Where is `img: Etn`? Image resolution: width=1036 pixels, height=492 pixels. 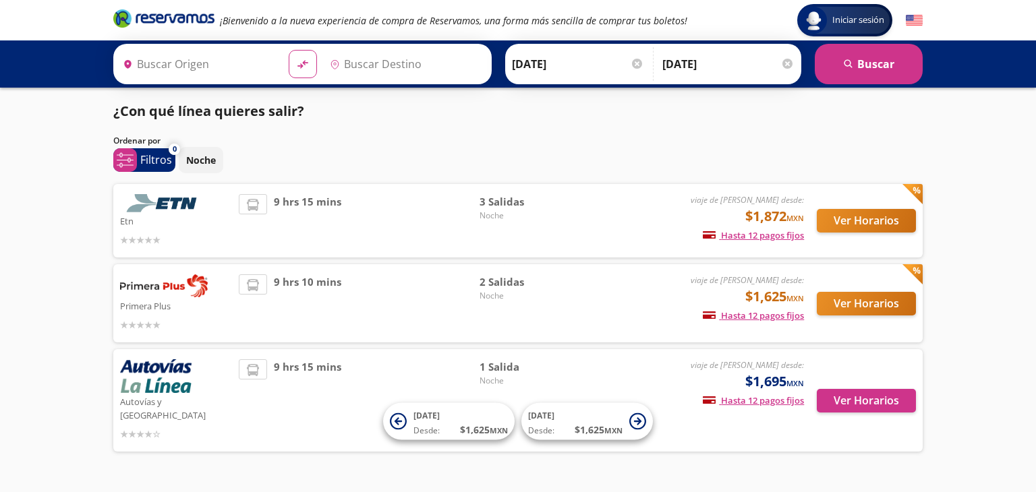 img: Etn is located at coordinates (164, 203).